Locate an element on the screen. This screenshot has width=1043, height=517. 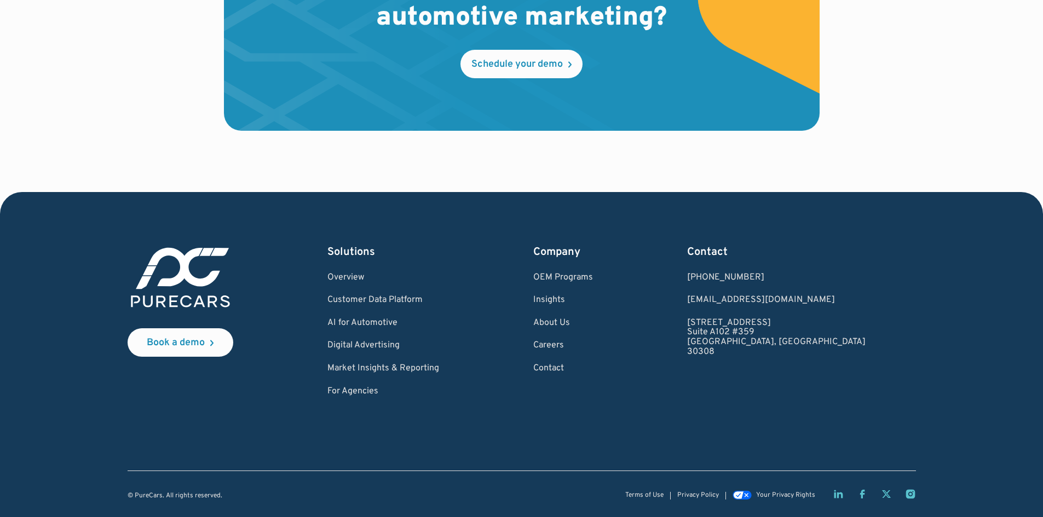
a: LinkedIn page is located at coordinates (838, 494).